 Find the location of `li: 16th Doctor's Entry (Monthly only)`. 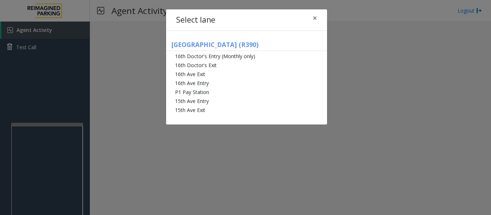

li: 16th Doctor's Entry (Monthly only) is located at coordinates (247, 56).